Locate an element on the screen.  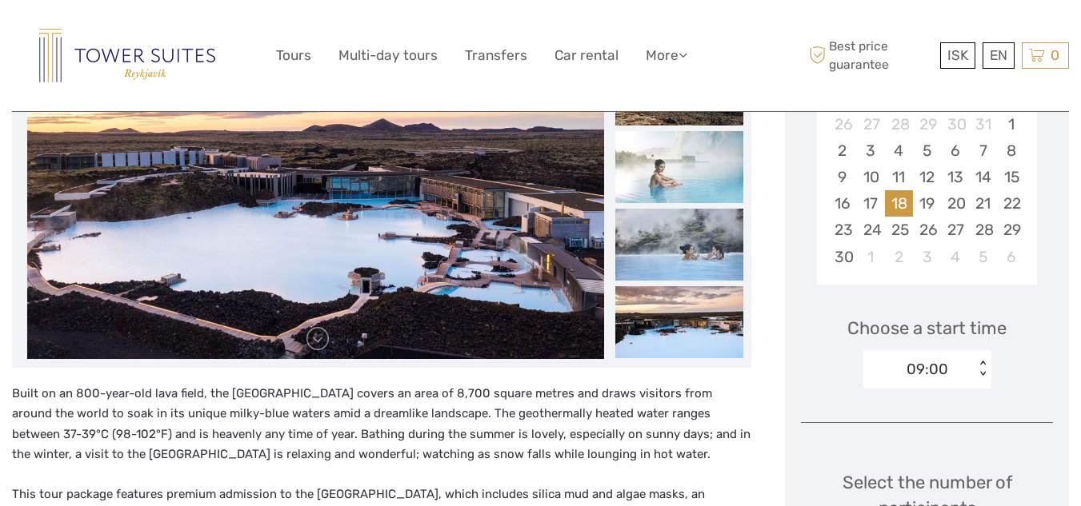
div: Choose Monday, December 1st, 2025 is located at coordinates (870, 257).